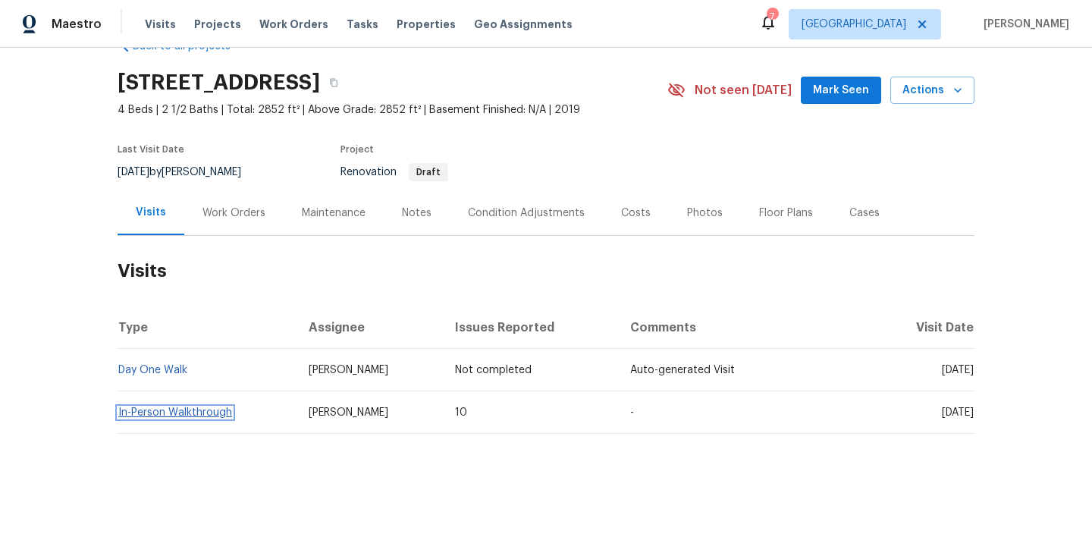  Describe the element at coordinates (841, 90) in the screenshot. I see `button: Mark Seen` at that location.